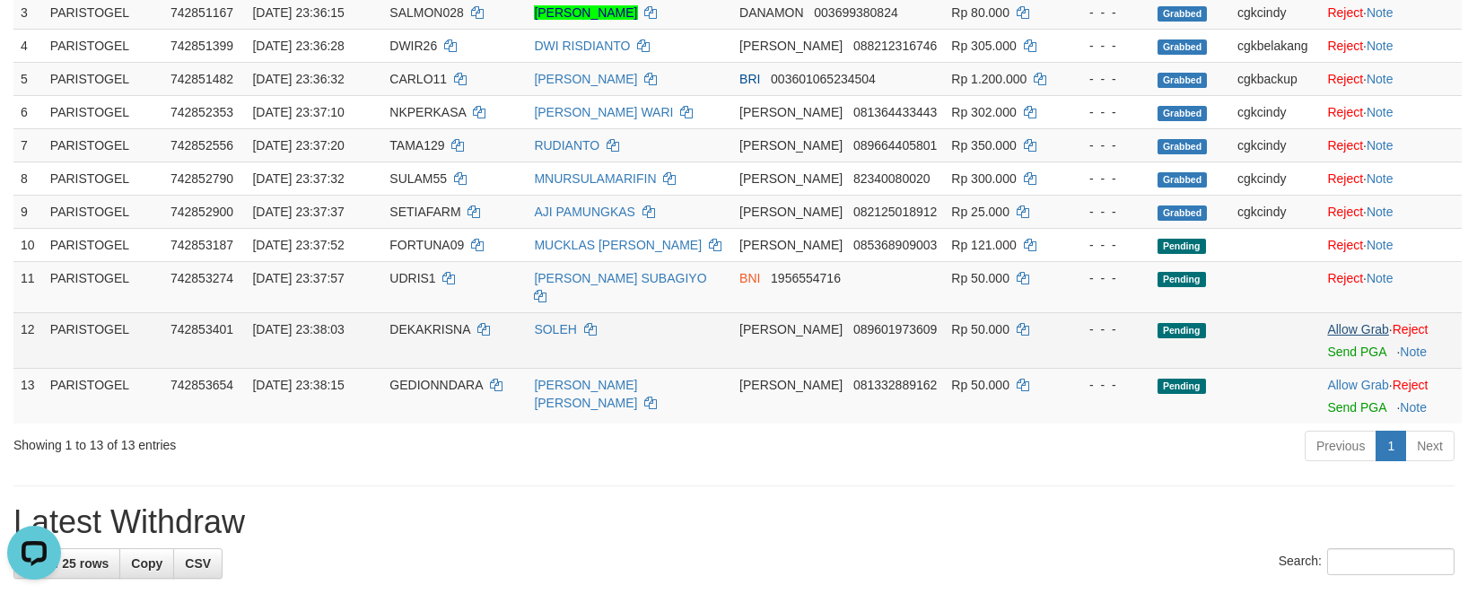 The width and height of the screenshot is (1468, 594). What do you see at coordinates (426, 13) in the screenshot?
I see `span: SALMON028` at bounding box center [426, 13].